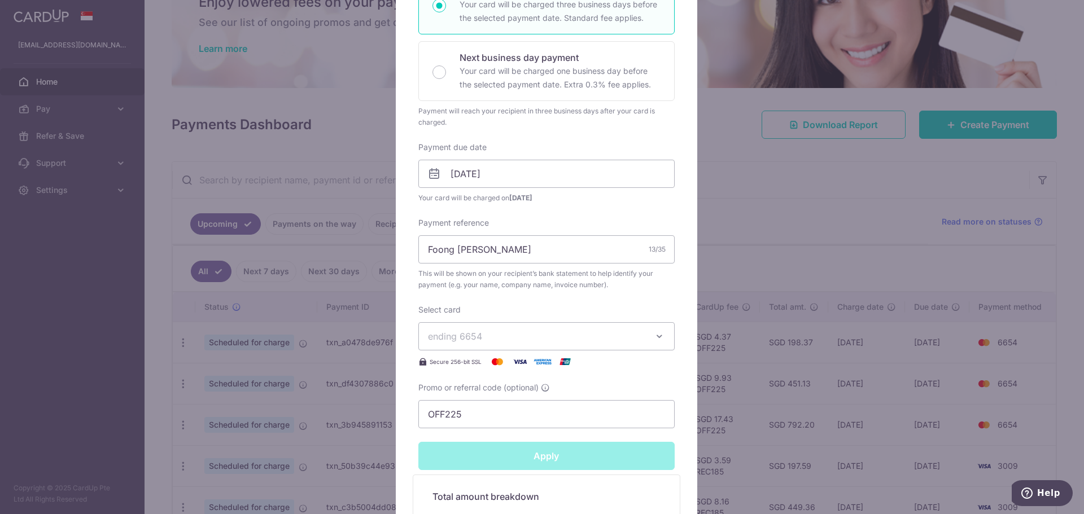  What do you see at coordinates (498, 362) in the screenshot?
I see `img: Mastercard` at bounding box center [498, 362].